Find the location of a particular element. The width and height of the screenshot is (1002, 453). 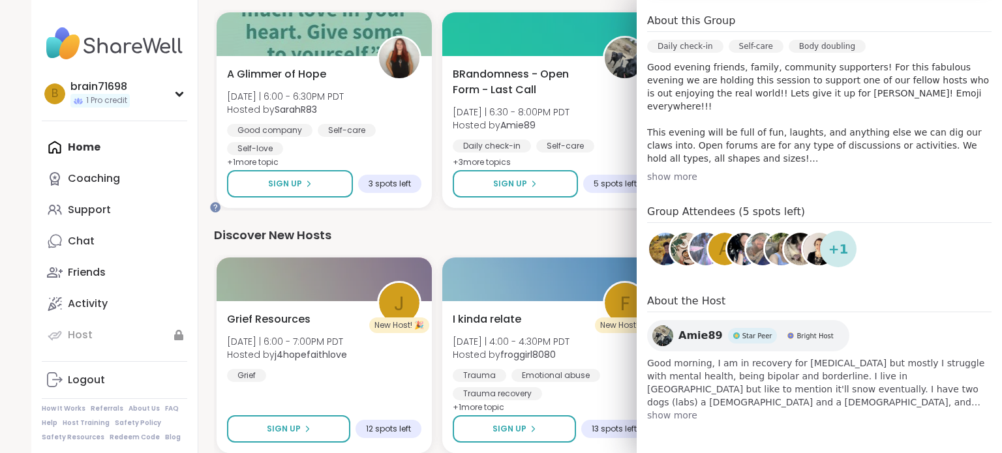

a: LynnLG is located at coordinates (781, 249).